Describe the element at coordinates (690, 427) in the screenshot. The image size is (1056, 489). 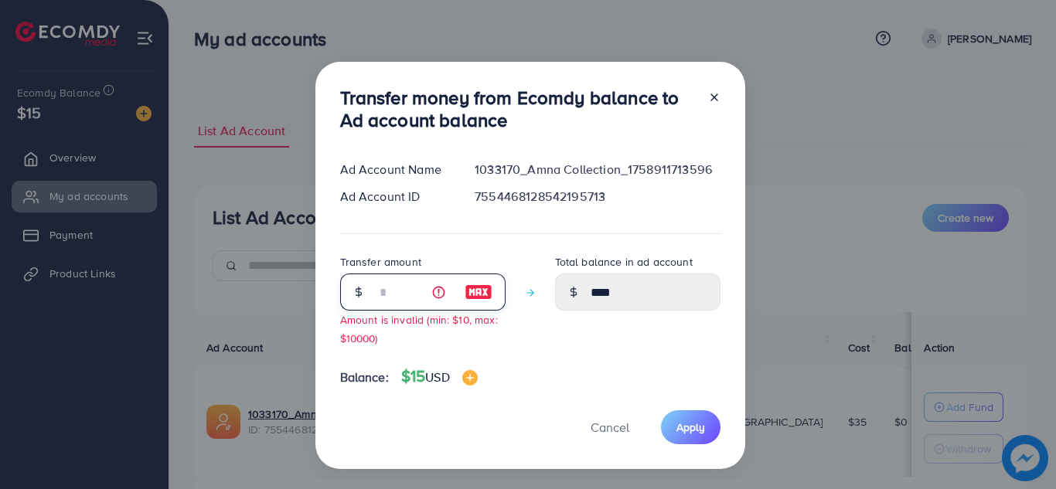
I see `button: Apply` at that location.